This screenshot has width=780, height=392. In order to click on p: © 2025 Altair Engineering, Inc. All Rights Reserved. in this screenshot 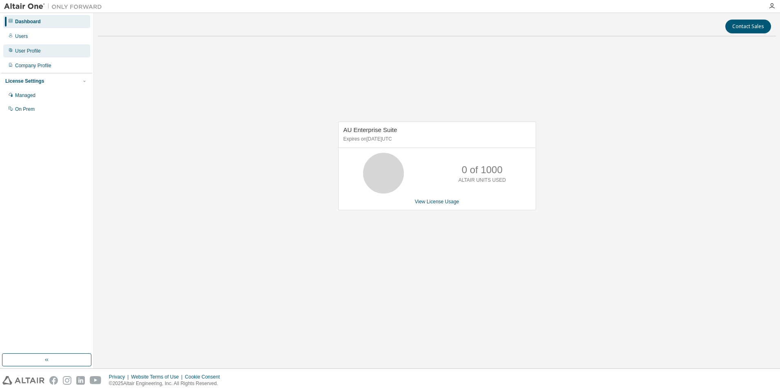, I will do `click(167, 384)`.